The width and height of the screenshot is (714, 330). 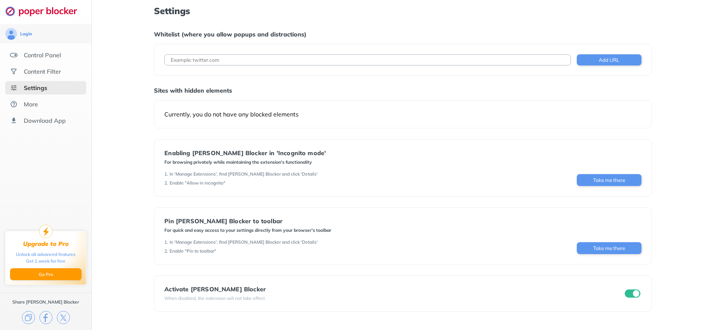 What do you see at coordinates (609, 60) in the screenshot?
I see `button: Add URL` at bounding box center [609, 60].